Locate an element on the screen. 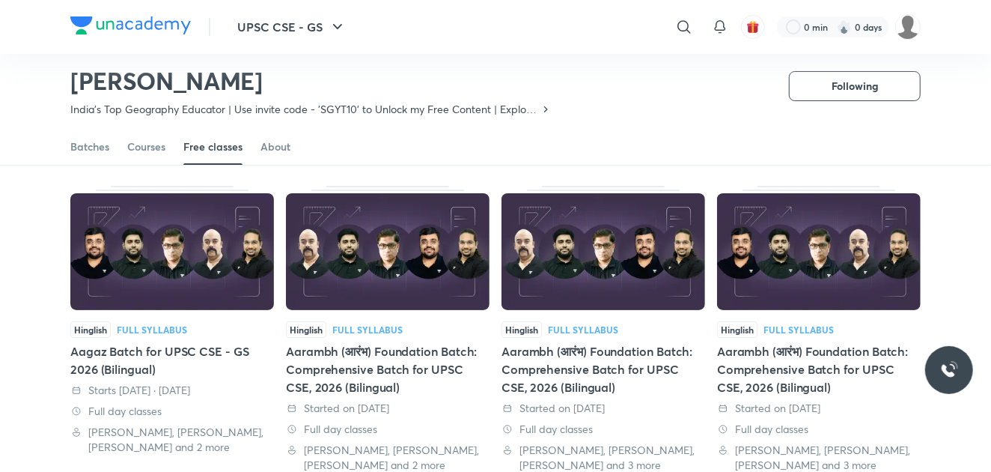 The width and height of the screenshot is (991, 472). div: Started on 31 Jul 2025 is located at coordinates (603, 408).